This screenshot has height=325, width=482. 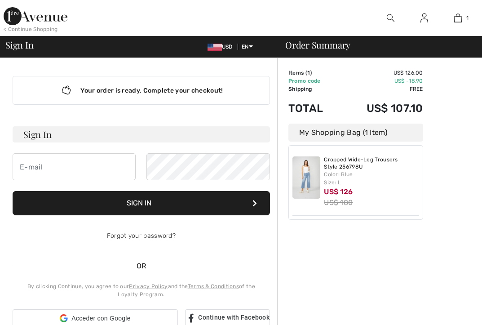 I want to click on a: Forgot your password?, so click(x=141, y=235).